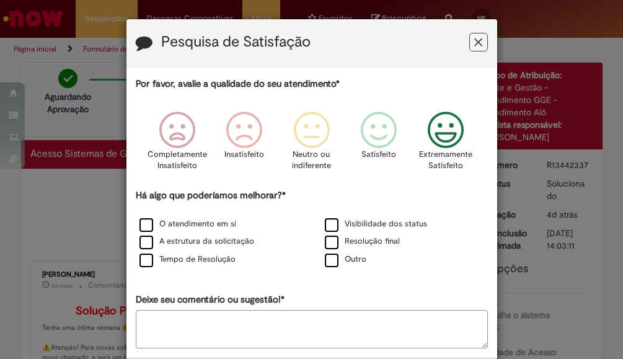 The image size is (623, 359). I want to click on label: O atendimento em si, so click(188, 224).